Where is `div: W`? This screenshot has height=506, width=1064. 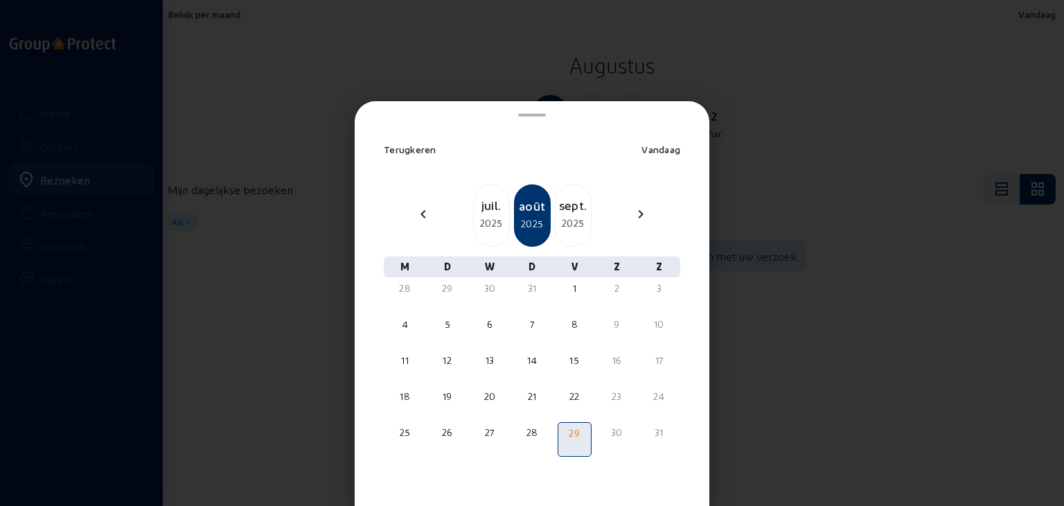
div: W is located at coordinates (489, 267).